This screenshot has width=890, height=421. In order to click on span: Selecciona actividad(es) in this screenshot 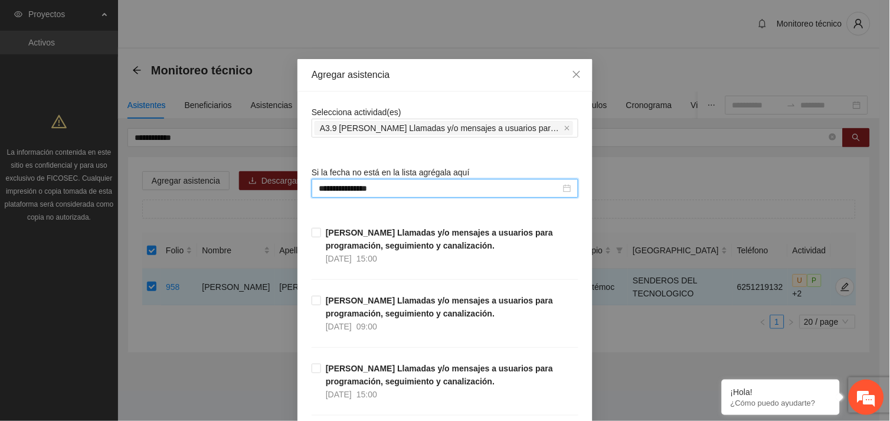, I will do `click(357, 112)`.